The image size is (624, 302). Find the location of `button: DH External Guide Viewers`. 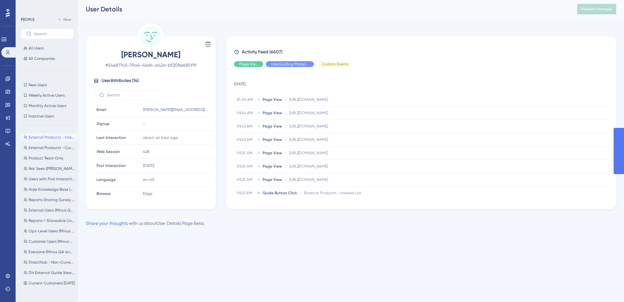

button: DH External Guide Viewers is located at coordinates (49, 272).